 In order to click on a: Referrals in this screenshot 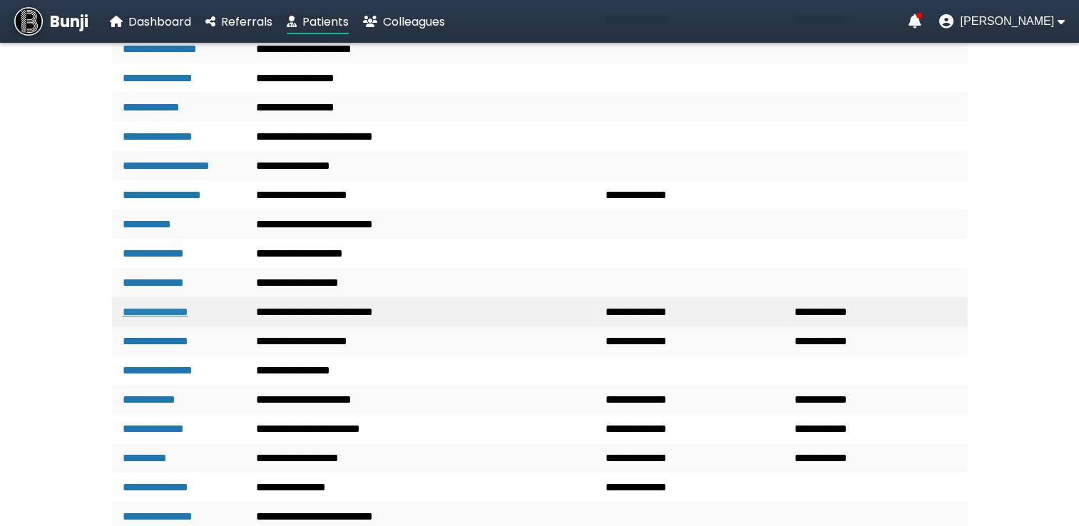, I will do `click(239, 21)`.